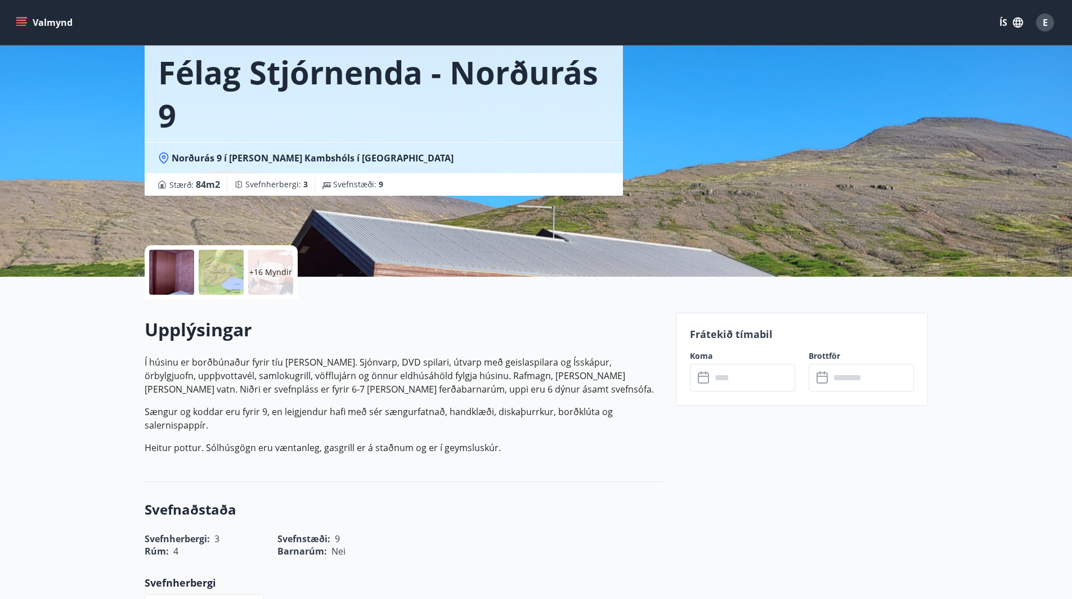 This screenshot has height=599, width=1072. What do you see at coordinates (271, 272) in the screenshot?
I see `p: +16 Myndir` at bounding box center [271, 272].